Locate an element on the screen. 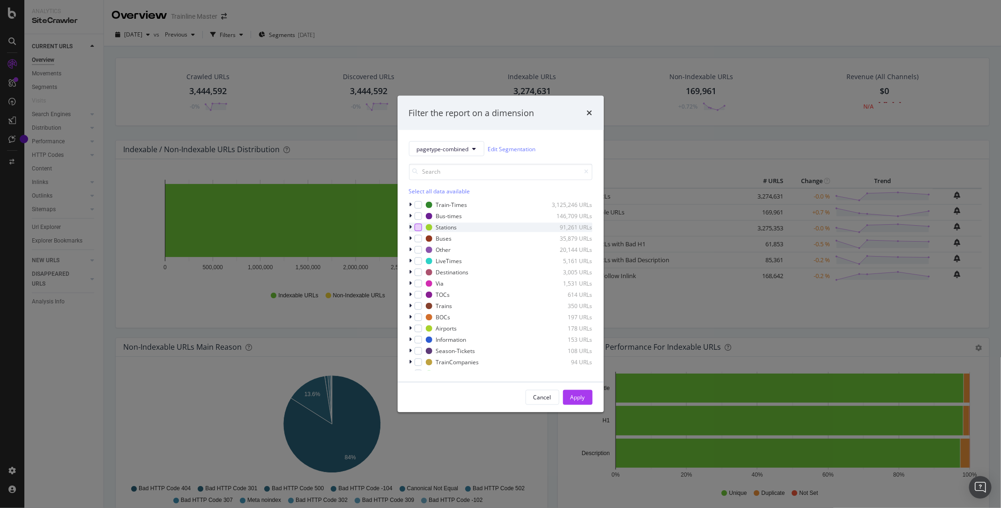 The width and height of the screenshot is (1001, 508). div: Airports is located at coordinates (446, 328).